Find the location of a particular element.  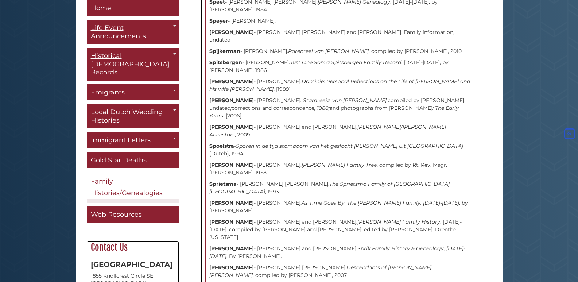

a: Back to Top is located at coordinates (569, 134).